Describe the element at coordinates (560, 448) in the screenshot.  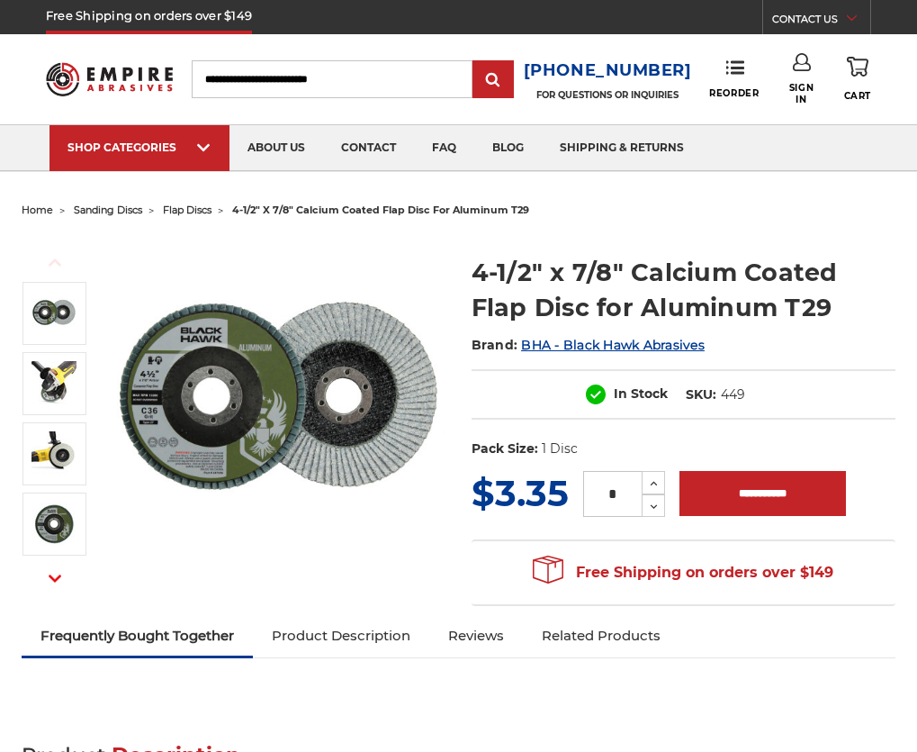
I see `dd: 1 Disc` at that location.